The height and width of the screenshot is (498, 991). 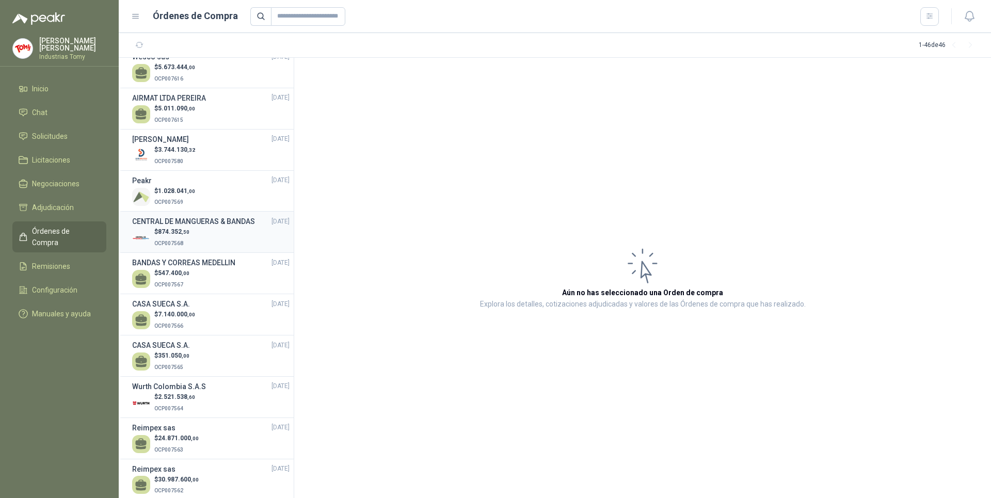 I want to click on span: OCP007616, so click(x=169, y=78).